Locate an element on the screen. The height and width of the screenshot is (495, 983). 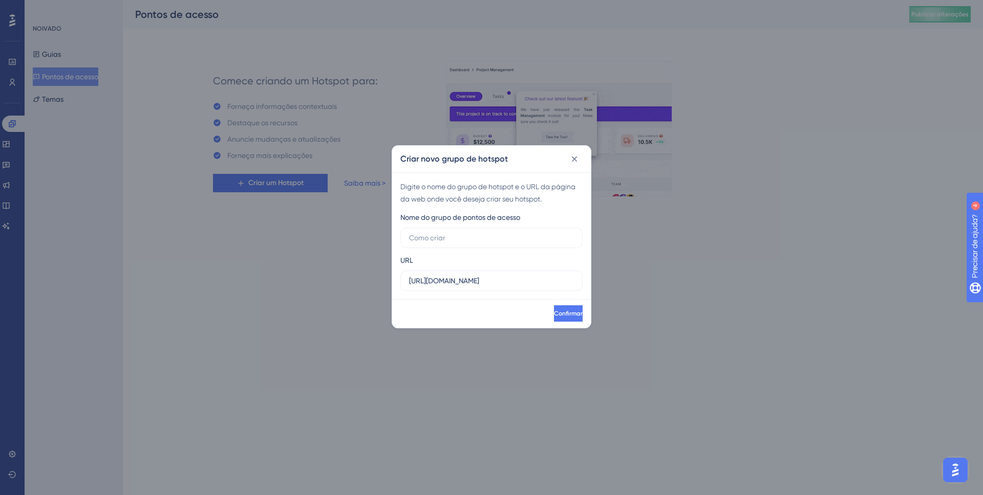
font: Digite o nome do grupo de hotspot e o URL da página da web onde você deseja criar seu hotspot. is located at coordinates (488, 193).